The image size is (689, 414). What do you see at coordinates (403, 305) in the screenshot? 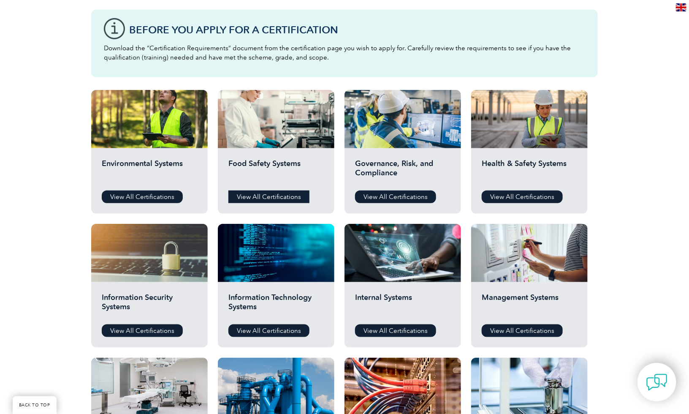
I see `h2: Internal Systems` at bounding box center [403, 305].